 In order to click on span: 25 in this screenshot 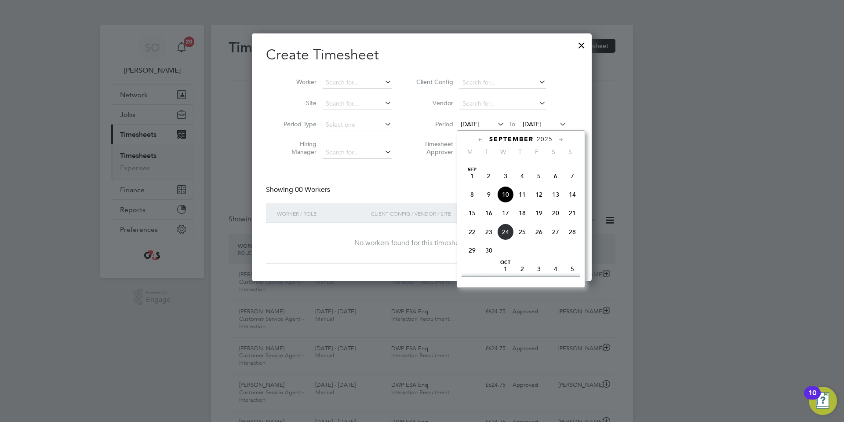, I will do `click(522, 232)`.